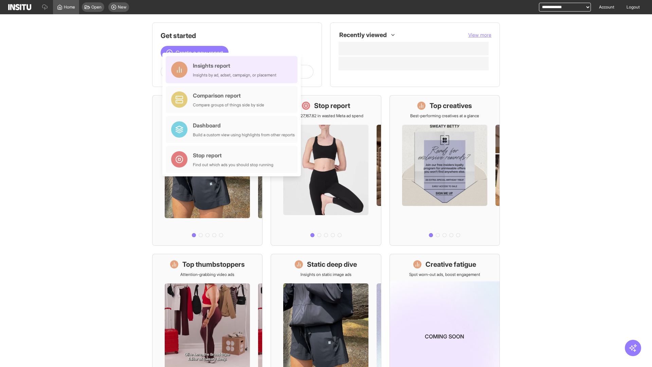 This screenshot has width=652, height=367. What do you see at coordinates (244, 135) in the screenshot?
I see `div: Build a custom view using highlights from other reports` at bounding box center [244, 135].